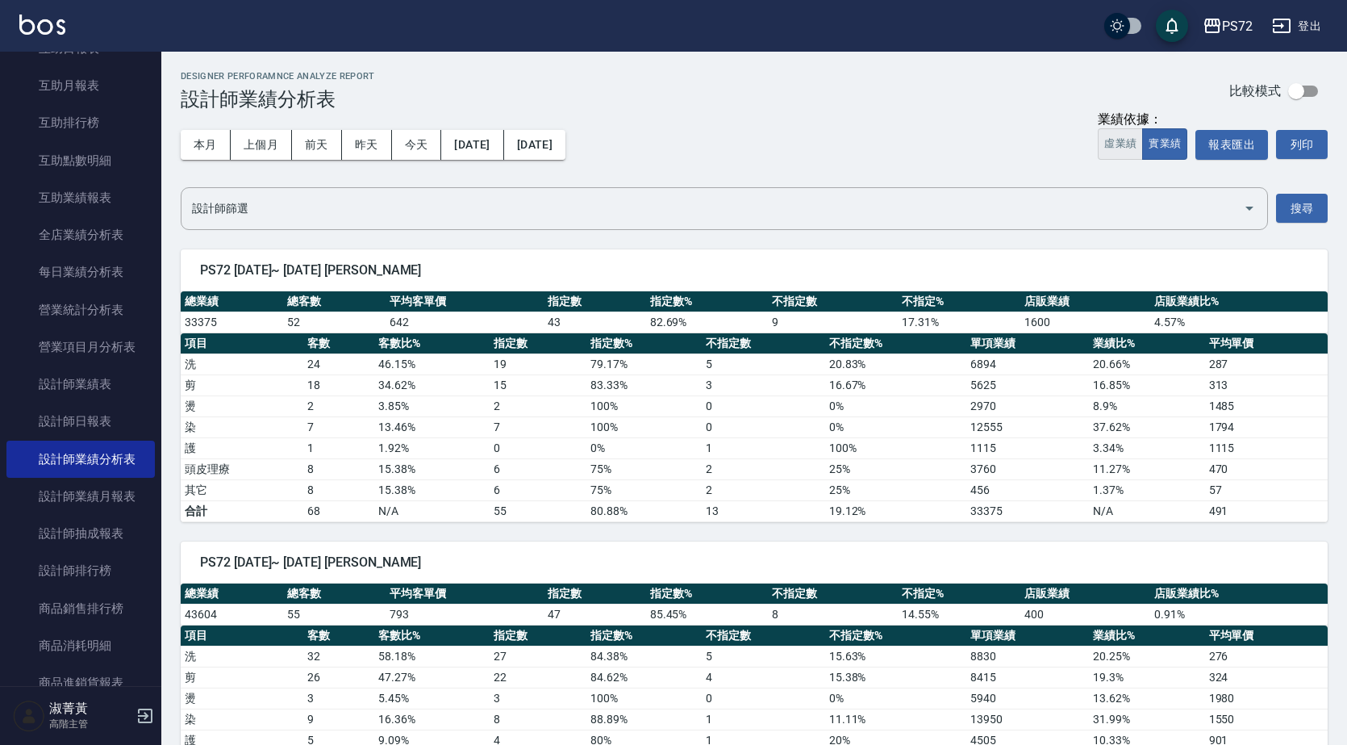  I want to click on button: Open, so click(1250, 208).